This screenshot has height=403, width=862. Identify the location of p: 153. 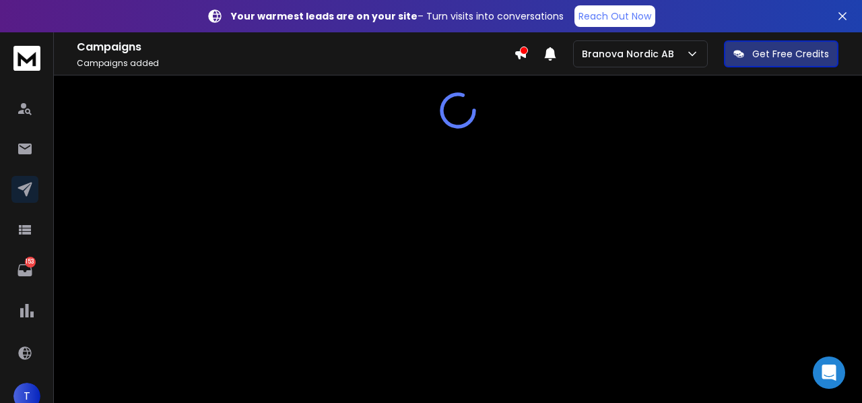
(30, 262).